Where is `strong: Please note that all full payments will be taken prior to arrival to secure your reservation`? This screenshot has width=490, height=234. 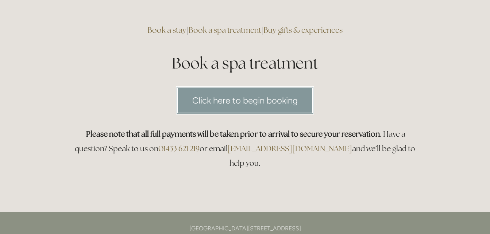
strong: Please note that all full payments will be taken prior to arrival to secure your reservation is located at coordinates (233, 134).